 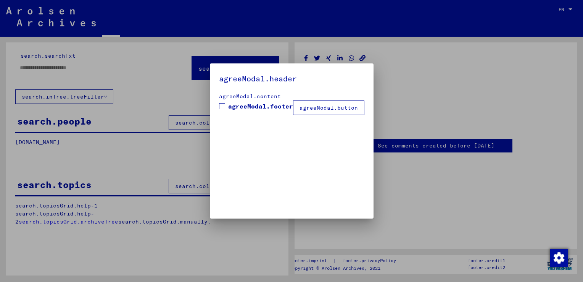 I want to click on button: agreeModal.button, so click(x=328, y=108).